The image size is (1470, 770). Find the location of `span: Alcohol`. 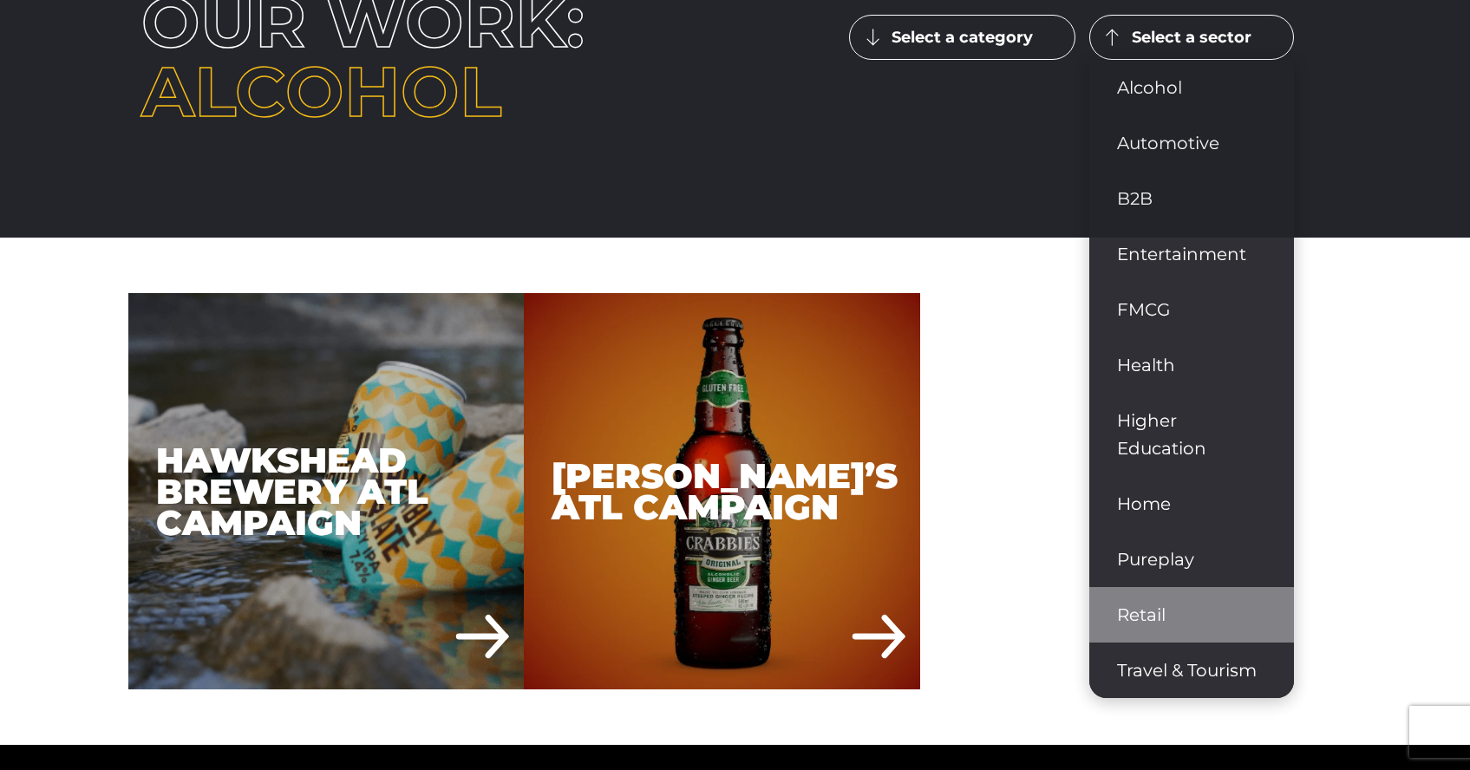

span: Alcohol is located at coordinates (321, 91).